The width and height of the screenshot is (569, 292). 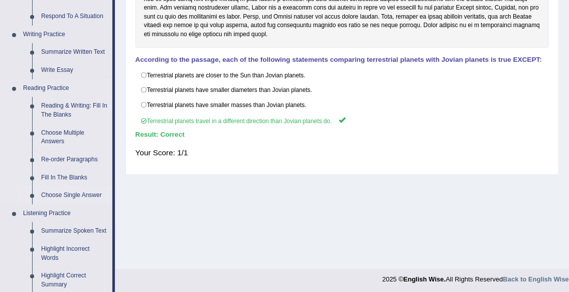 What do you see at coordinates (74, 52) in the screenshot?
I see `a: Summarize Written Text` at bounding box center [74, 52].